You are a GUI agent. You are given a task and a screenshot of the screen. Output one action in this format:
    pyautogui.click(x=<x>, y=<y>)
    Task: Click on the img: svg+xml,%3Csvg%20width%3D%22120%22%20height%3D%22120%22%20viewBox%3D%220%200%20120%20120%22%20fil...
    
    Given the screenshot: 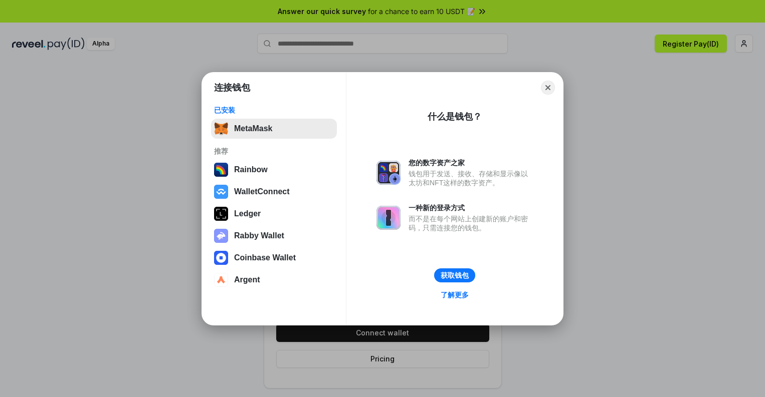 What is the action you would take?
    pyautogui.click(x=221, y=170)
    